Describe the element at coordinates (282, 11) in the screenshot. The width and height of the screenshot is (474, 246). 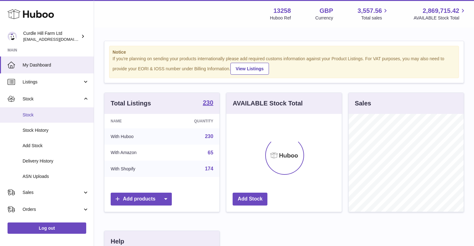
I see `strong: 13258` at that location.